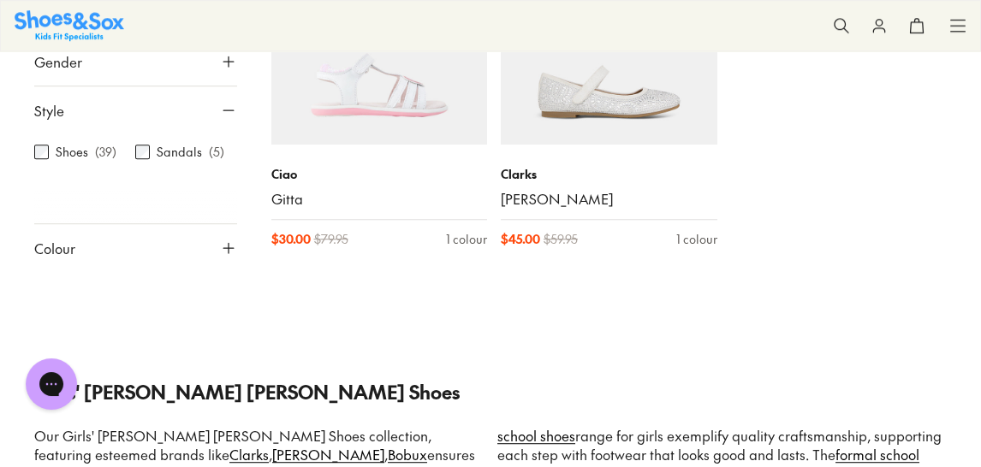  I want to click on a: Clarks, so click(249, 454).